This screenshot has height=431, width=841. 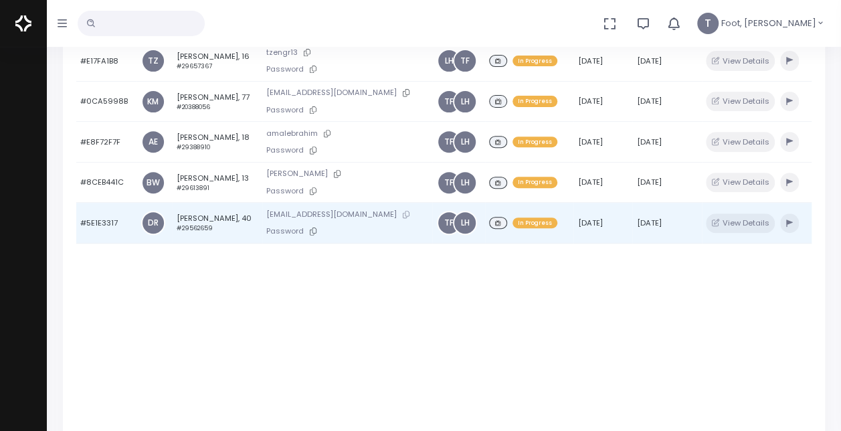 I want to click on a: BW, so click(x=153, y=183).